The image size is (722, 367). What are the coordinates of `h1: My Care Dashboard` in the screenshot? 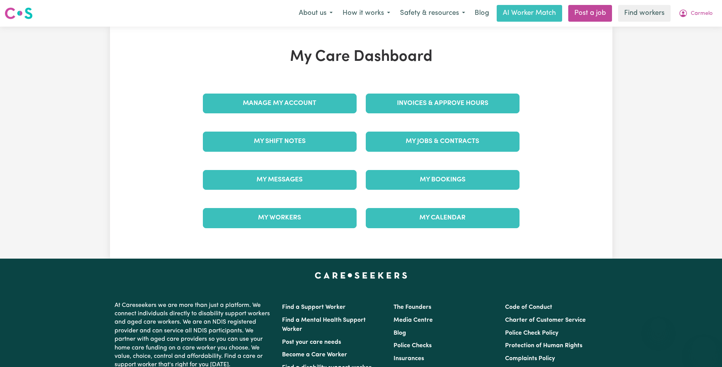 It's located at (361, 57).